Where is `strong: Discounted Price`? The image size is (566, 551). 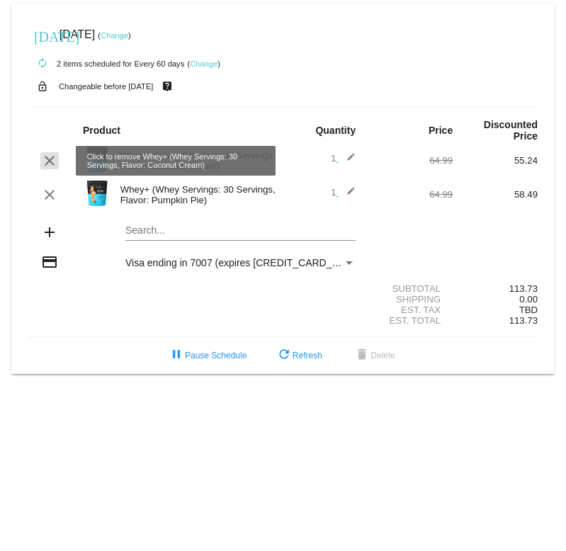 strong: Discounted Price is located at coordinates (511, 130).